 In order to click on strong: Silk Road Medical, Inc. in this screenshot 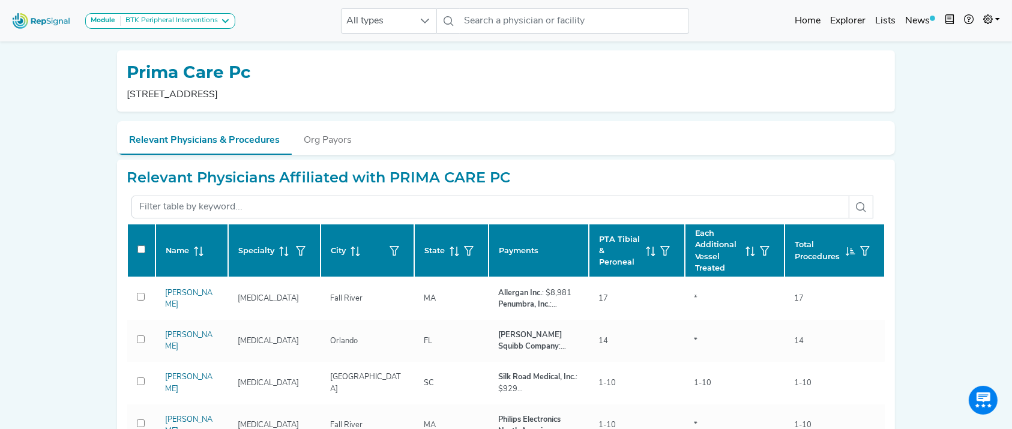, I will do `click(537, 377)`.